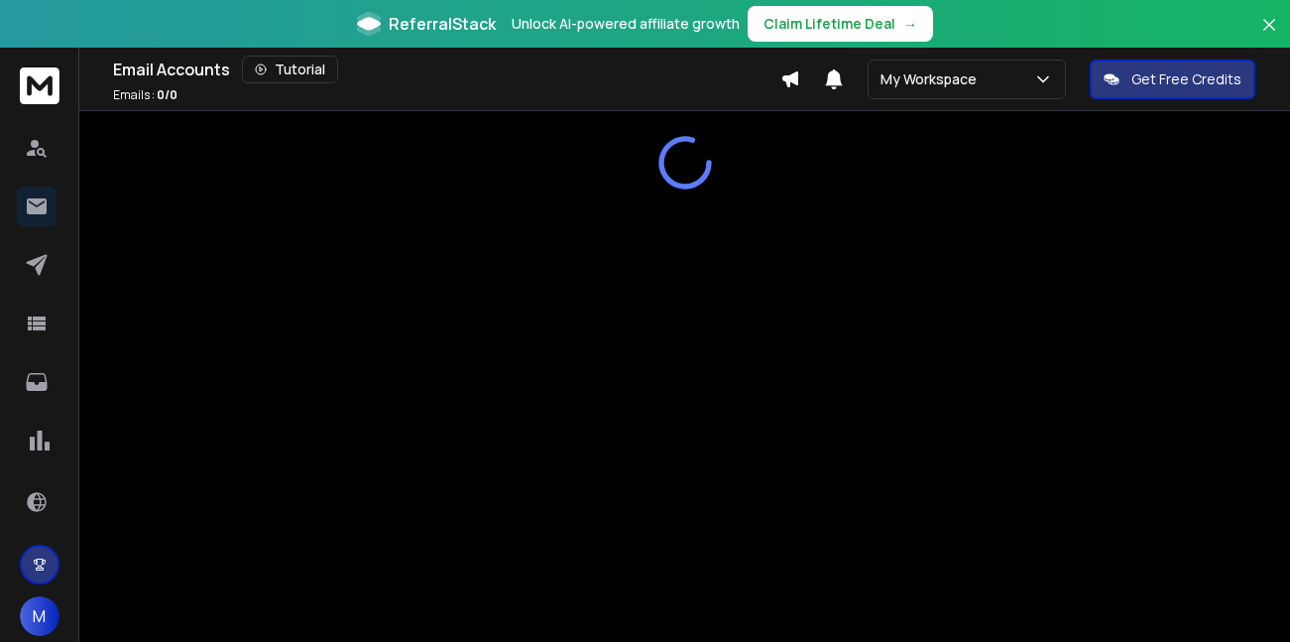  Describe the element at coordinates (145, 95) in the screenshot. I see `p: Emails :` at that location.